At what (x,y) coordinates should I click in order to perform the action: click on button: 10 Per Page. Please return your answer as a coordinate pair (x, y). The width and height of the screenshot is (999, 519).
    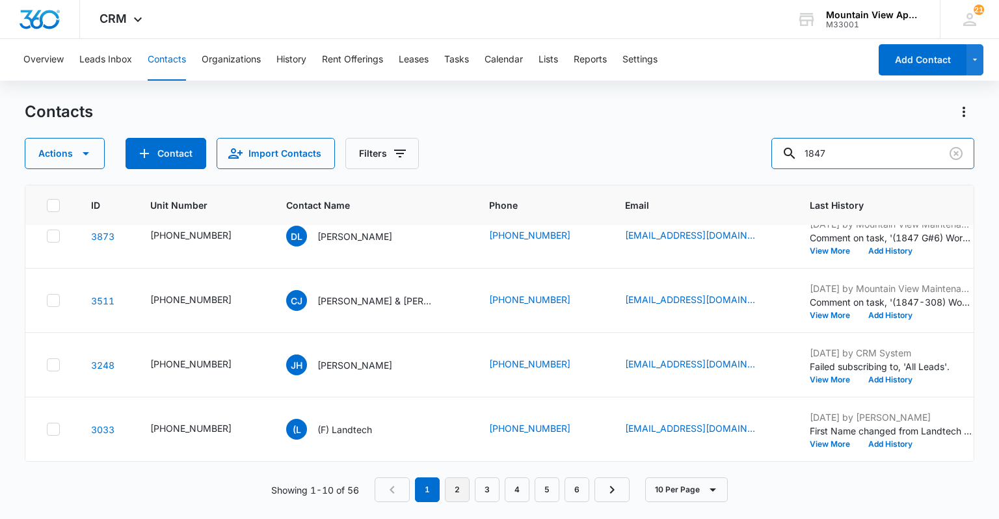
    Looking at the image, I should click on (686, 490).